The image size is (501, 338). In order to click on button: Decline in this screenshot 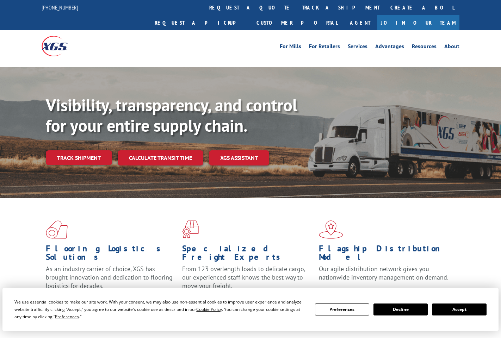, I will do `click(400, 309)`.